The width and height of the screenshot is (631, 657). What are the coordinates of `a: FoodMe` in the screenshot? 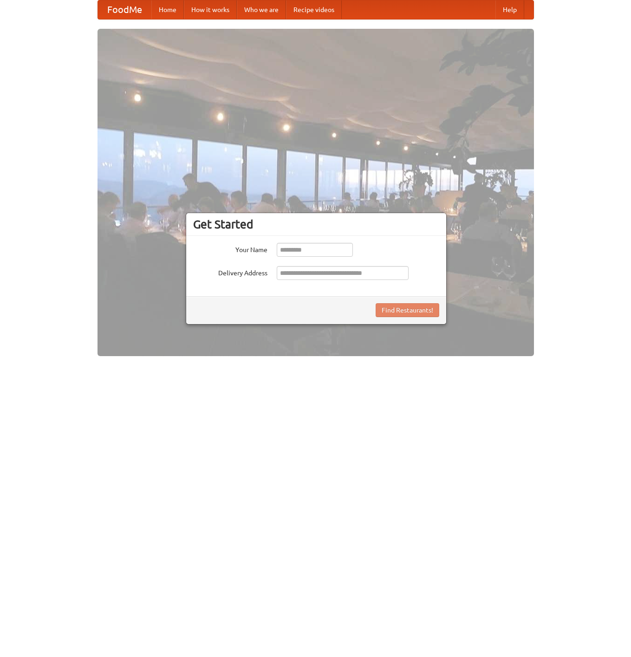 It's located at (124, 10).